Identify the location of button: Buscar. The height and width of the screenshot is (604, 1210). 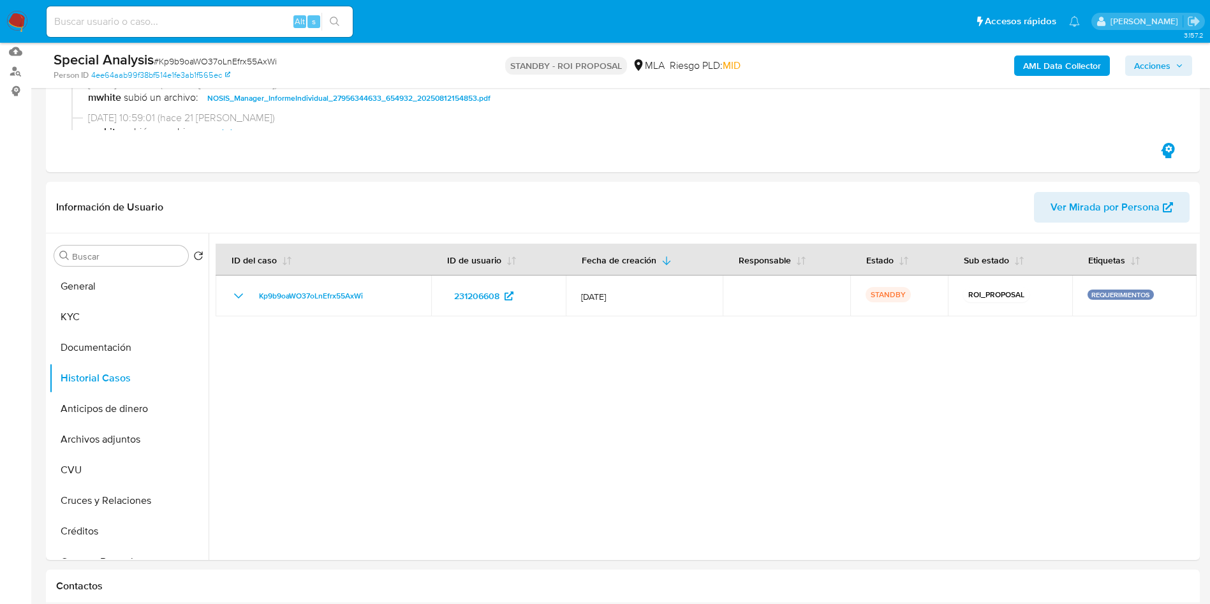
(64, 256).